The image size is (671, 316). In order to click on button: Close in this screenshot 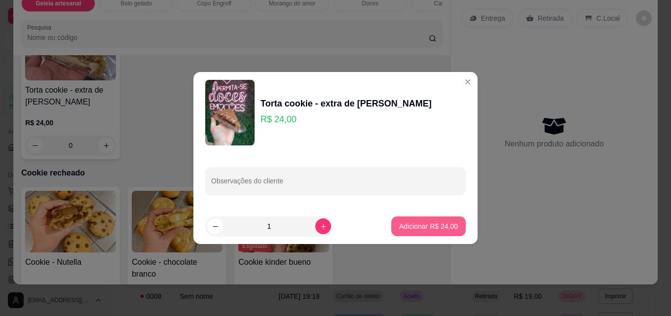, I will do `click(468, 82)`.